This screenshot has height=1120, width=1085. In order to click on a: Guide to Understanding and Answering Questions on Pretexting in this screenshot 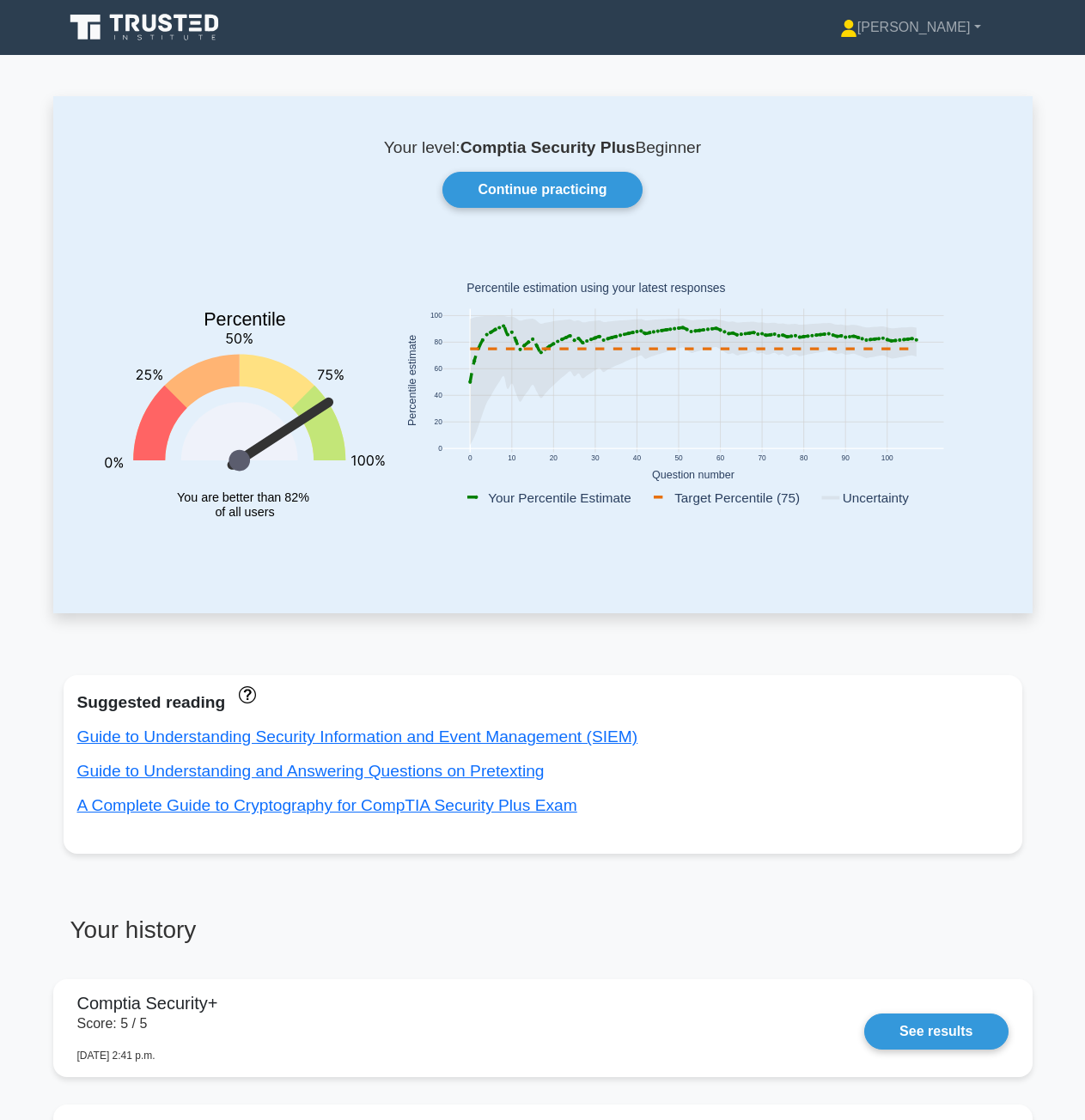, I will do `click(311, 770)`.